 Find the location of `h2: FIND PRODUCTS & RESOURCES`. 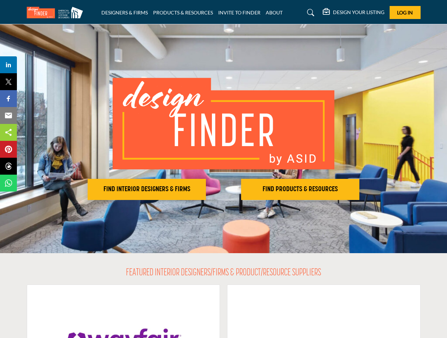

h2: FIND PRODUCTS & RESOURCES is located at coordinates (301, 190).